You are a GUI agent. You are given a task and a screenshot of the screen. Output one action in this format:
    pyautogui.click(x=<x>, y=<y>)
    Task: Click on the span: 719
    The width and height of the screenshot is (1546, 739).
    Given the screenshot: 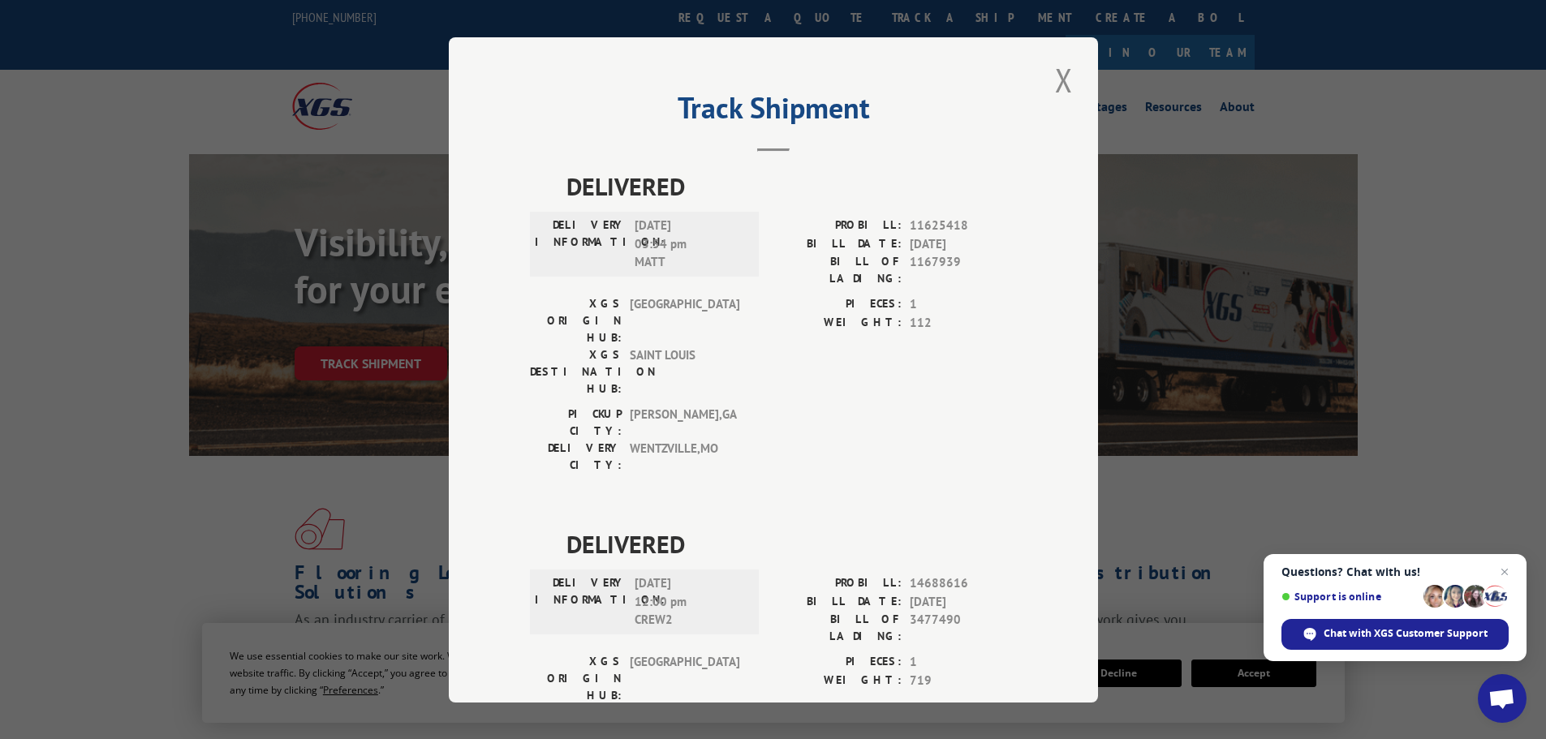 What is the action you would take?
    pyautogui.click(x=964, y=680)
    